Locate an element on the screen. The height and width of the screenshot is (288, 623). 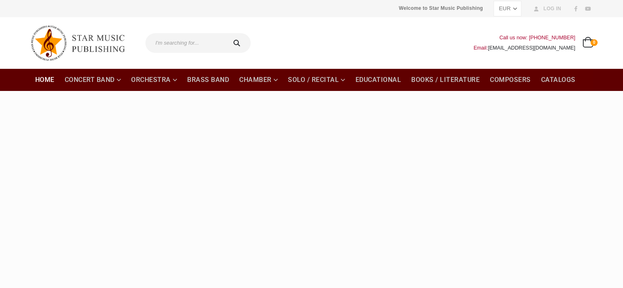
a: Orchestra is located at coordinates (154, 80).